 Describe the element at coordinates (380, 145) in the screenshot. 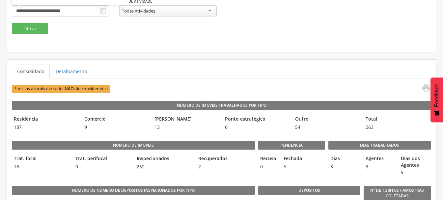

I see `legend: Dias Trabalhados` at that location.